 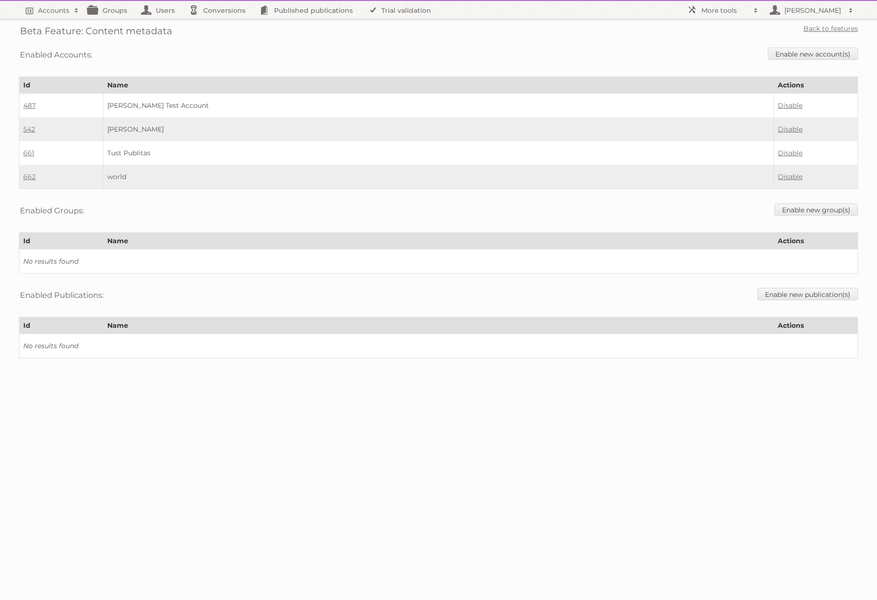 What do you see at coordinates (438, 153) in the screenshot?
I see `td: Tust Publitas` at bounding box center [438, 153].